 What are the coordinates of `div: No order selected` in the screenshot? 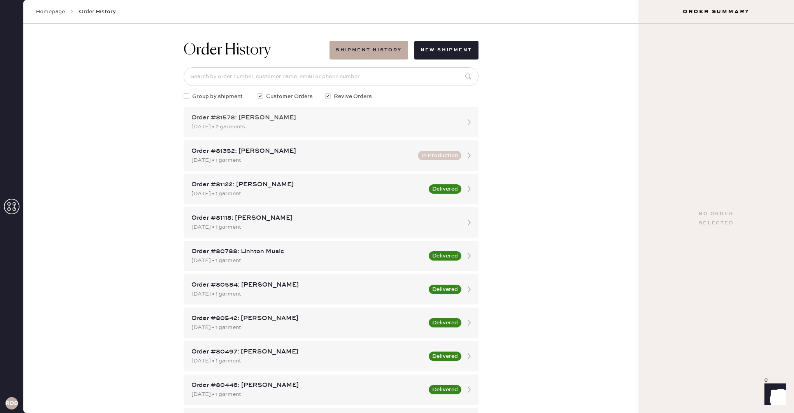 It's located at (716, 219).